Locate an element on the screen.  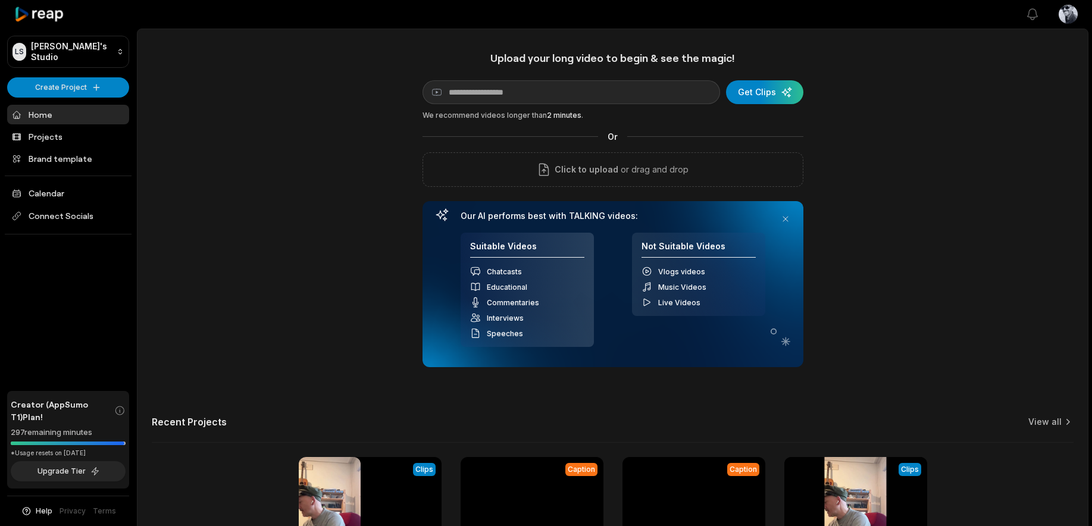
button: Upgrade Tier is located at coordinates (68, 471).